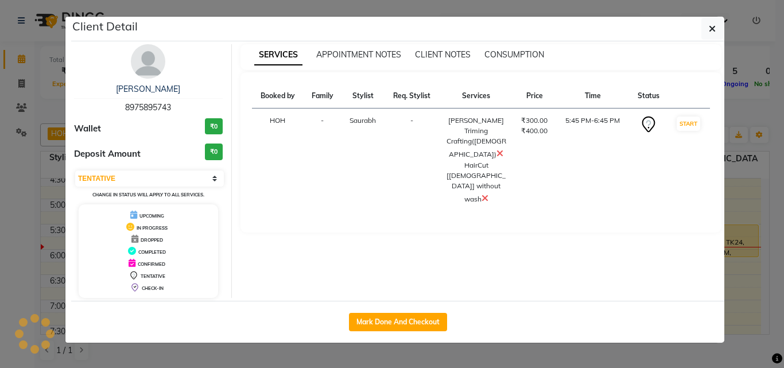  I want to click on th: Time, so click(593, 96).